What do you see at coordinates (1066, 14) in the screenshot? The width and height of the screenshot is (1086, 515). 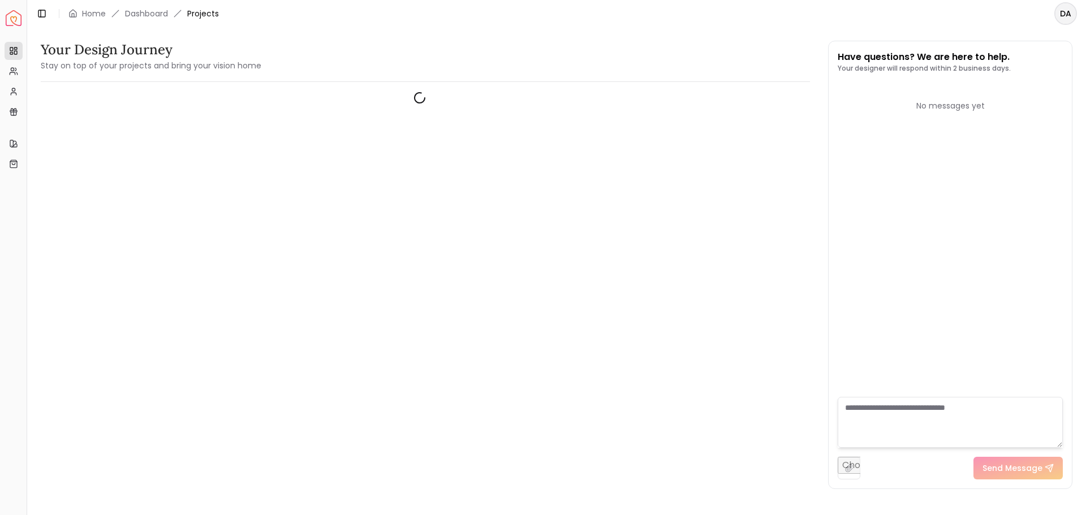 I see `button: DA` at bounding box center [1066, 14].